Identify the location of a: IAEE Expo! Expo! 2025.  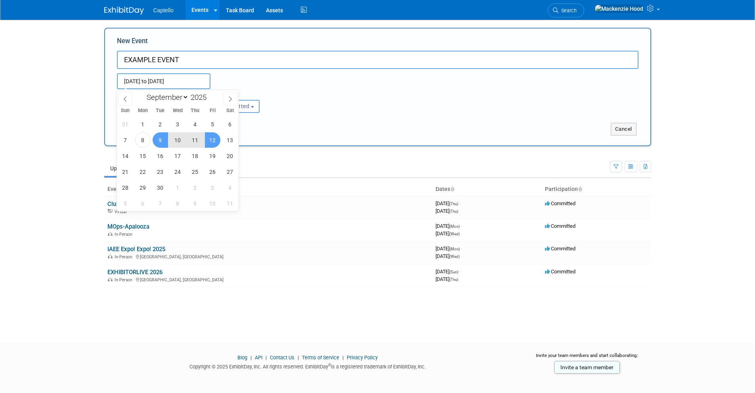
(136, 249).